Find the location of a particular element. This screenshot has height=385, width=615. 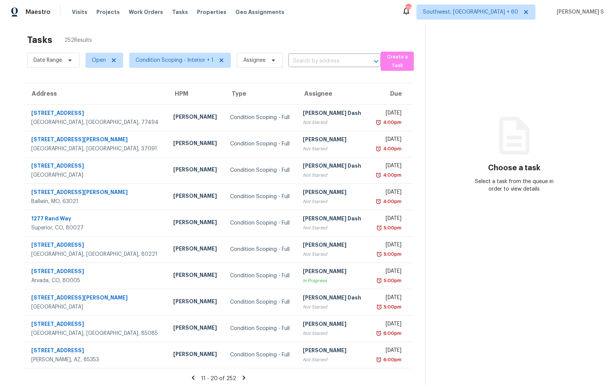

span: Tasks is located at coordinates (180, 12).